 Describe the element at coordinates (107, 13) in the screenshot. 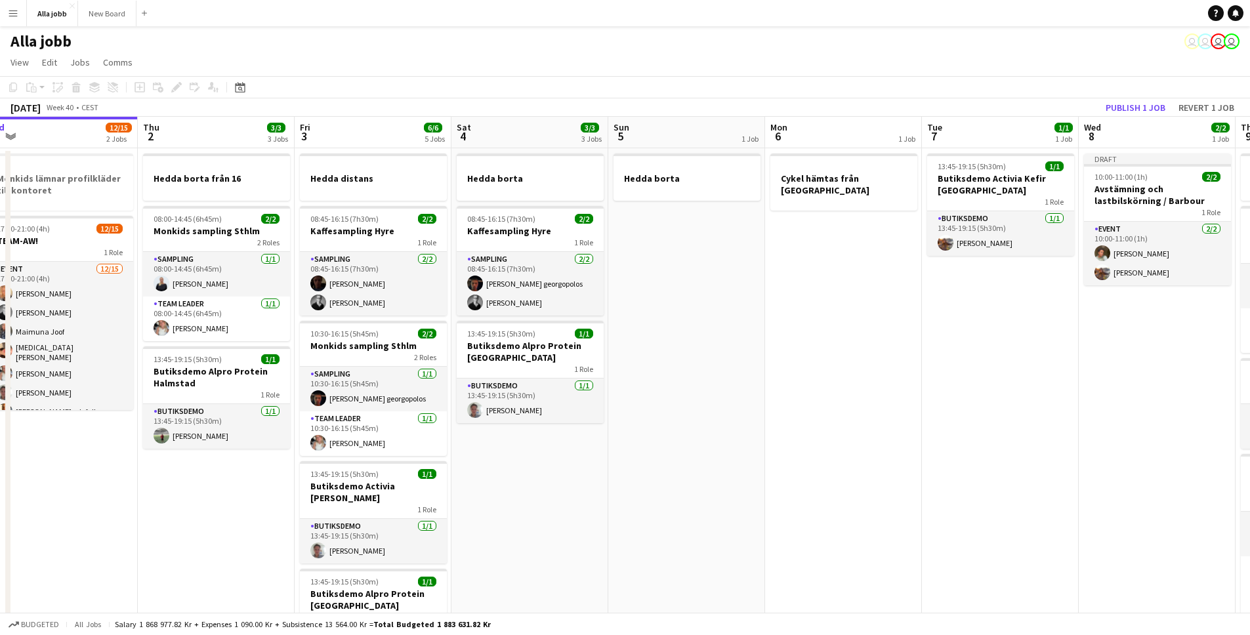

I see `button: New Board` at that location.